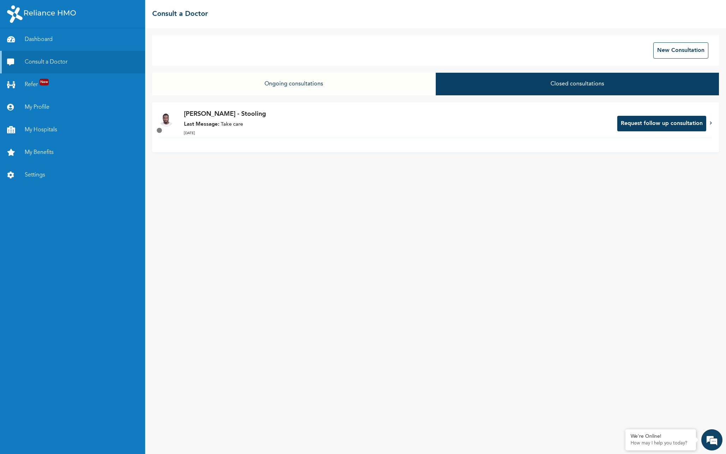  What do you see at coordinates (124, 12) in the screenshot?
I see `div: Minimize live chat window` at bounding box center [124, 12].